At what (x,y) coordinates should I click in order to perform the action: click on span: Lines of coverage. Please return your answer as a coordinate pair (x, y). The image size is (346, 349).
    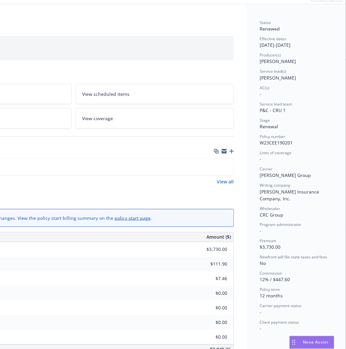
    Looking at the image, I should click on (276, 153).